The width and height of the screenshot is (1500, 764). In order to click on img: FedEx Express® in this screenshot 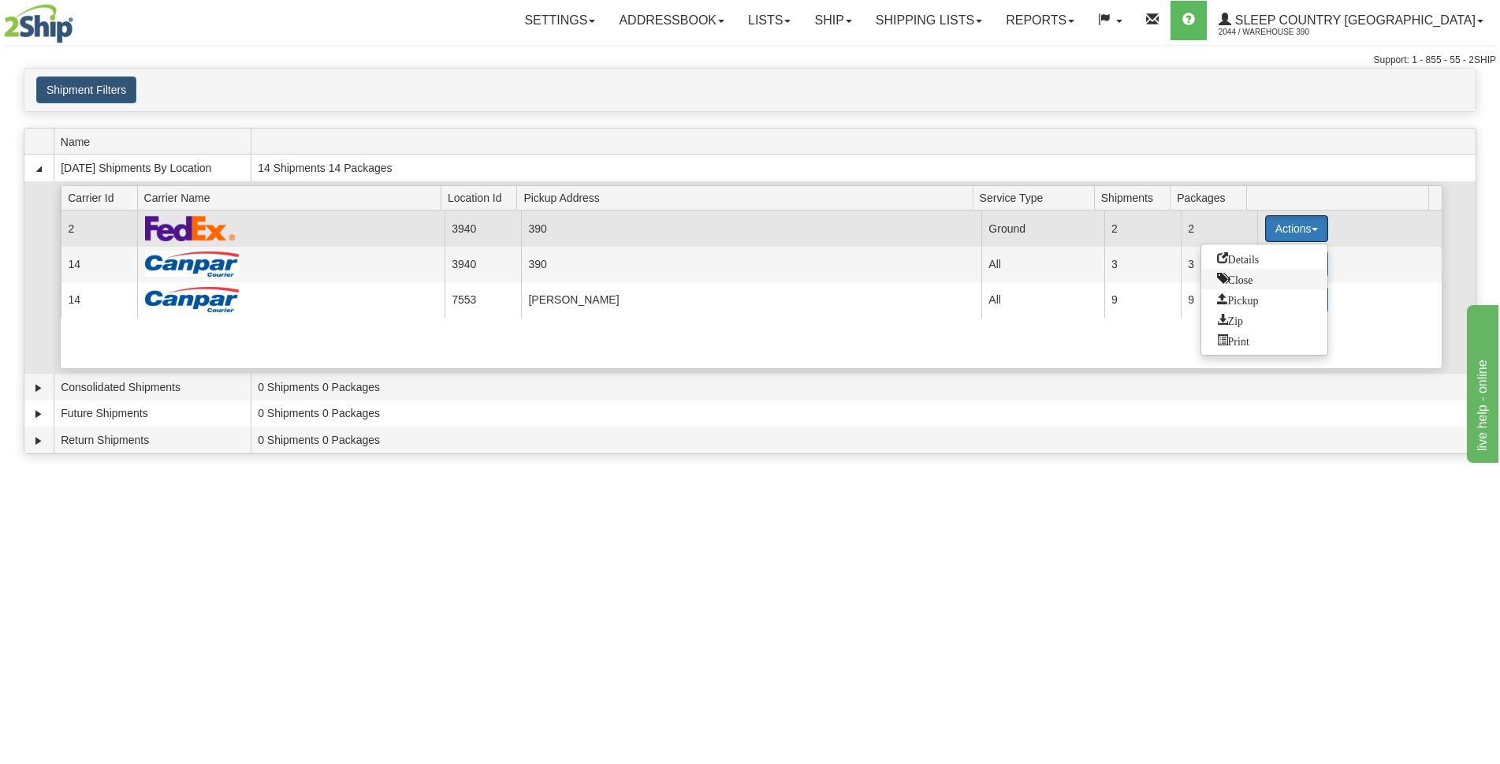, I will do `click(190, 228)`.